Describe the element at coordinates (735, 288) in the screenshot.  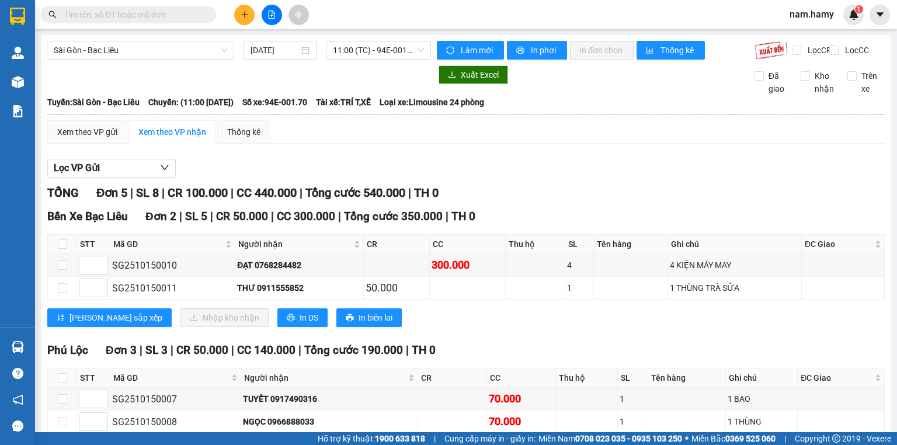
I see `div: 1 THÙNG TRÀ SỮA` at that location.